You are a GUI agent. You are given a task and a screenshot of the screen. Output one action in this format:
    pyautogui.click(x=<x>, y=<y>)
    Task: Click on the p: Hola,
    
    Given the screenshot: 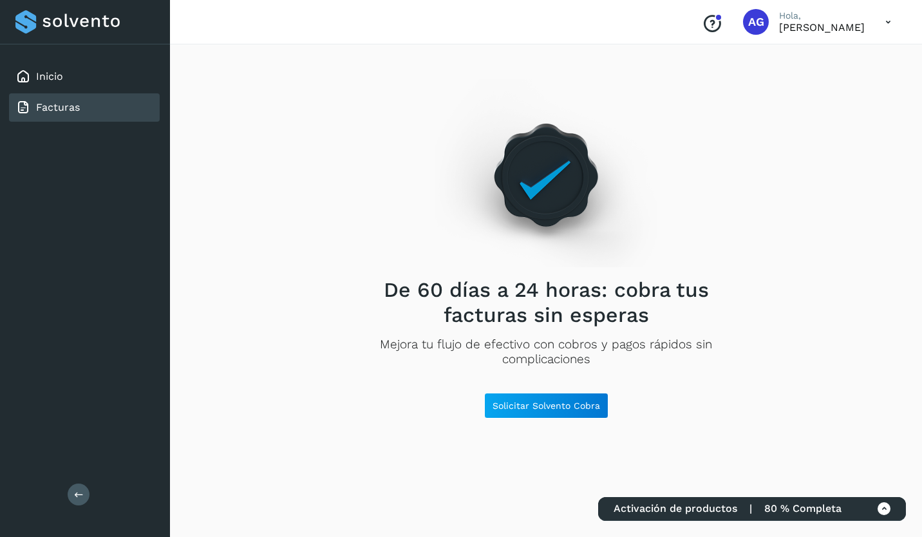 What is the action you would take?
    pyautogui.click(x=822, y=15)
    